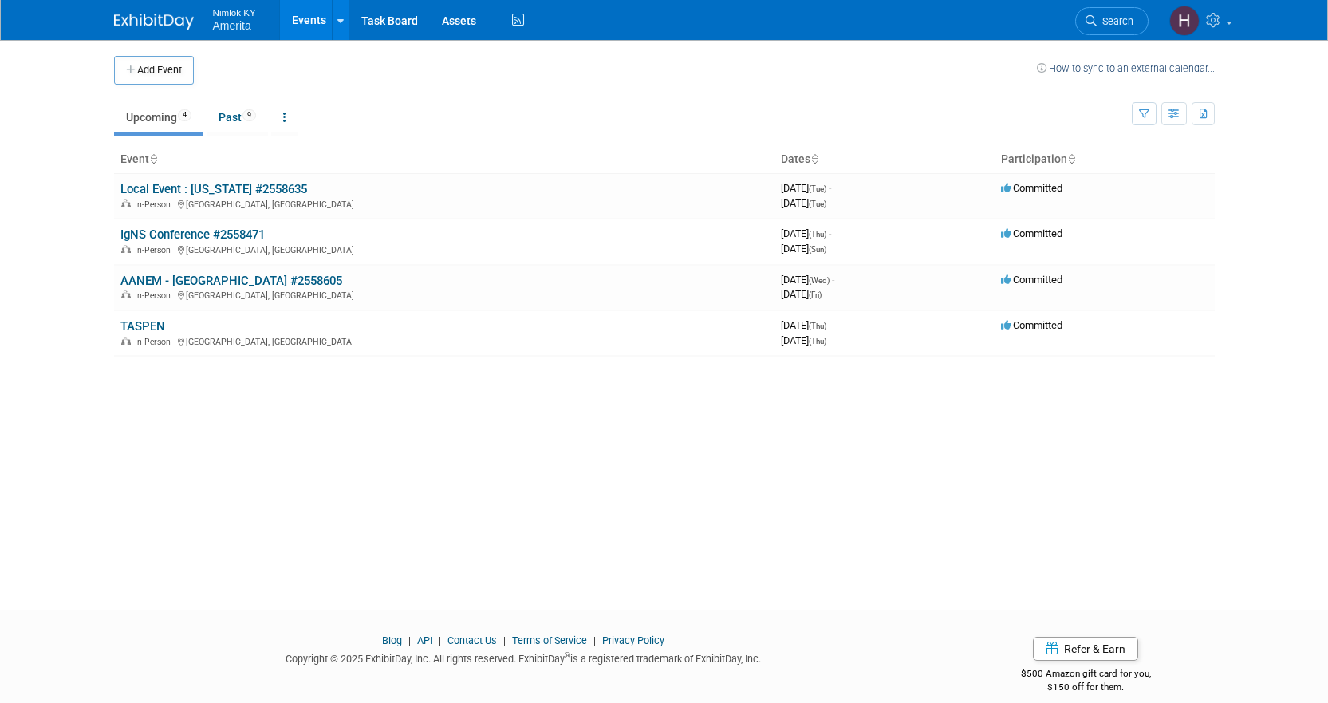  What do you see at coordinates (819, 280) in the screenshot?
I see `span: (Wed)` at bounding box center [819, 280].